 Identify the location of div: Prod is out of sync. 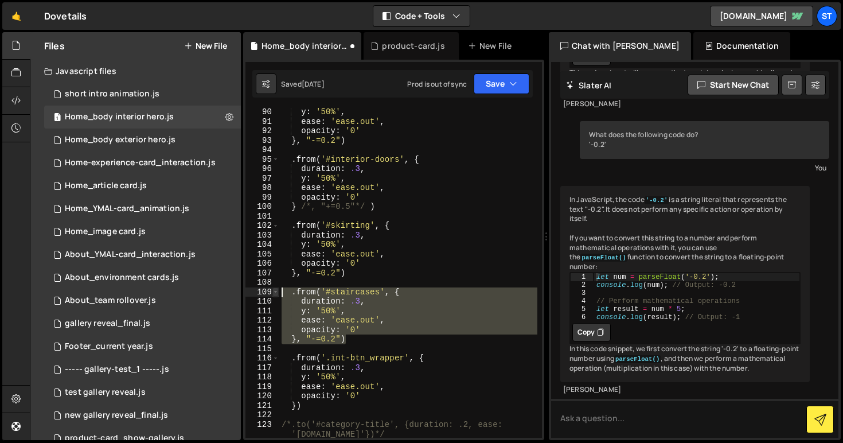
(437, 84).